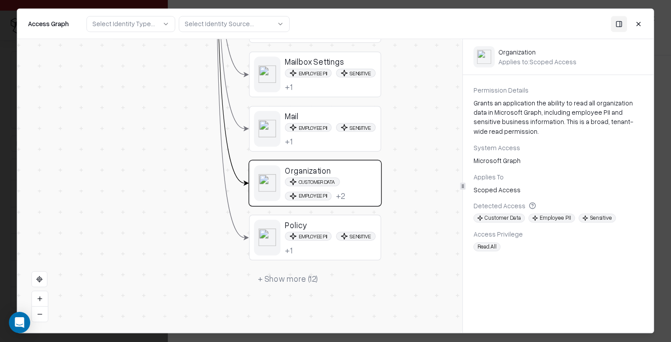 This screenshot has width=671, height=342. What do you see at coordinates (558, 117) in the screenshot?
I see `div: Grants an application the ability to read all organization data in Microsoft Graph, including emp...` at bounding box center [558, 117].